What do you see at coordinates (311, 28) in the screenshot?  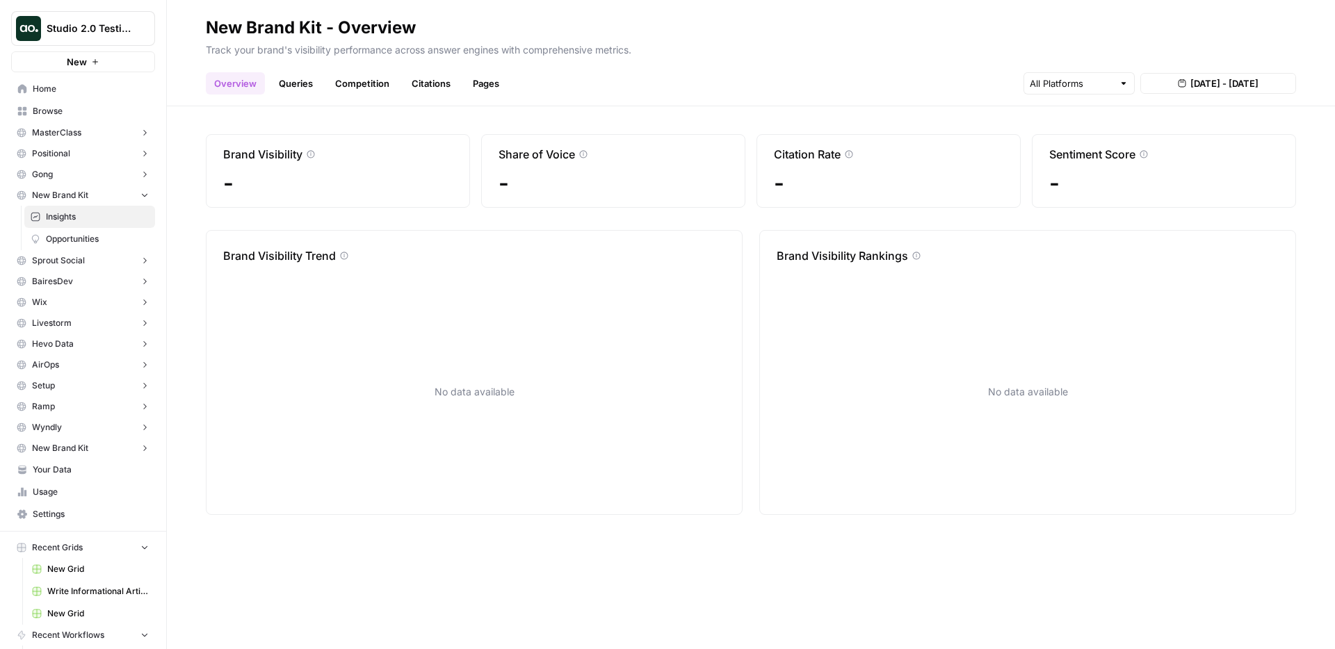 I see `div: New Brand Kit - Overview` at bounding box center [311, 28].